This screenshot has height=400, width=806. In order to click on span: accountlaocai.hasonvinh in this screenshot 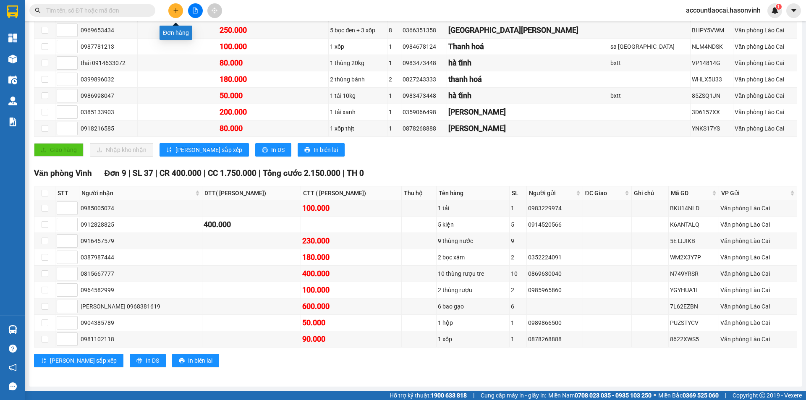, I will do `click(723, 10)`.